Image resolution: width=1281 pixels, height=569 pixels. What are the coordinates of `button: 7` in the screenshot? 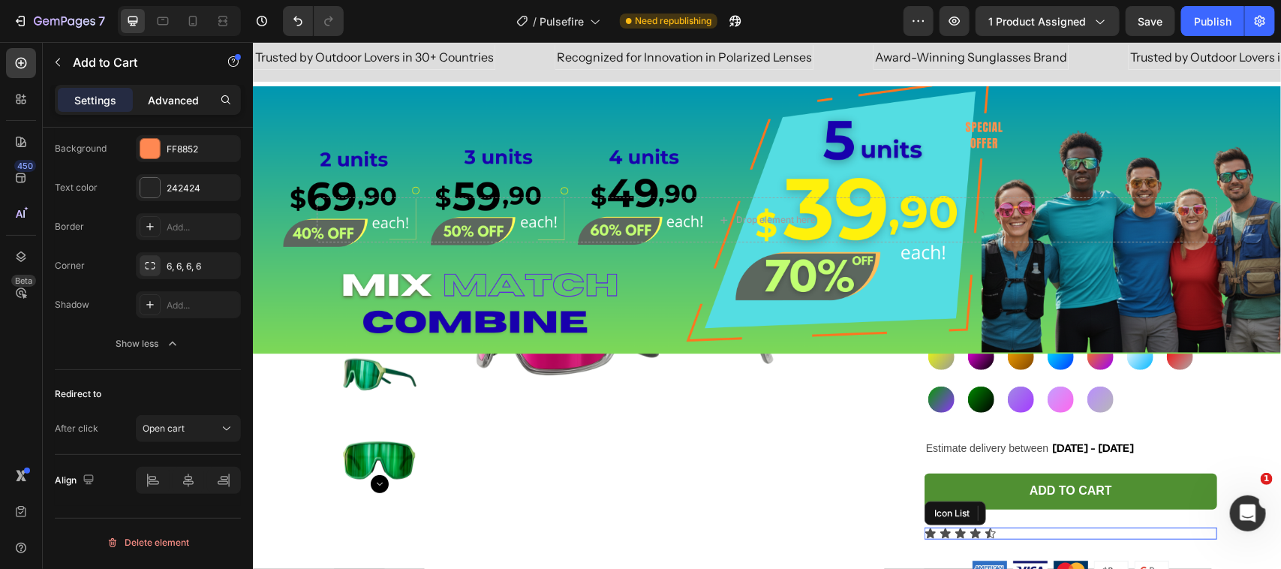 It's located at (59, 21).